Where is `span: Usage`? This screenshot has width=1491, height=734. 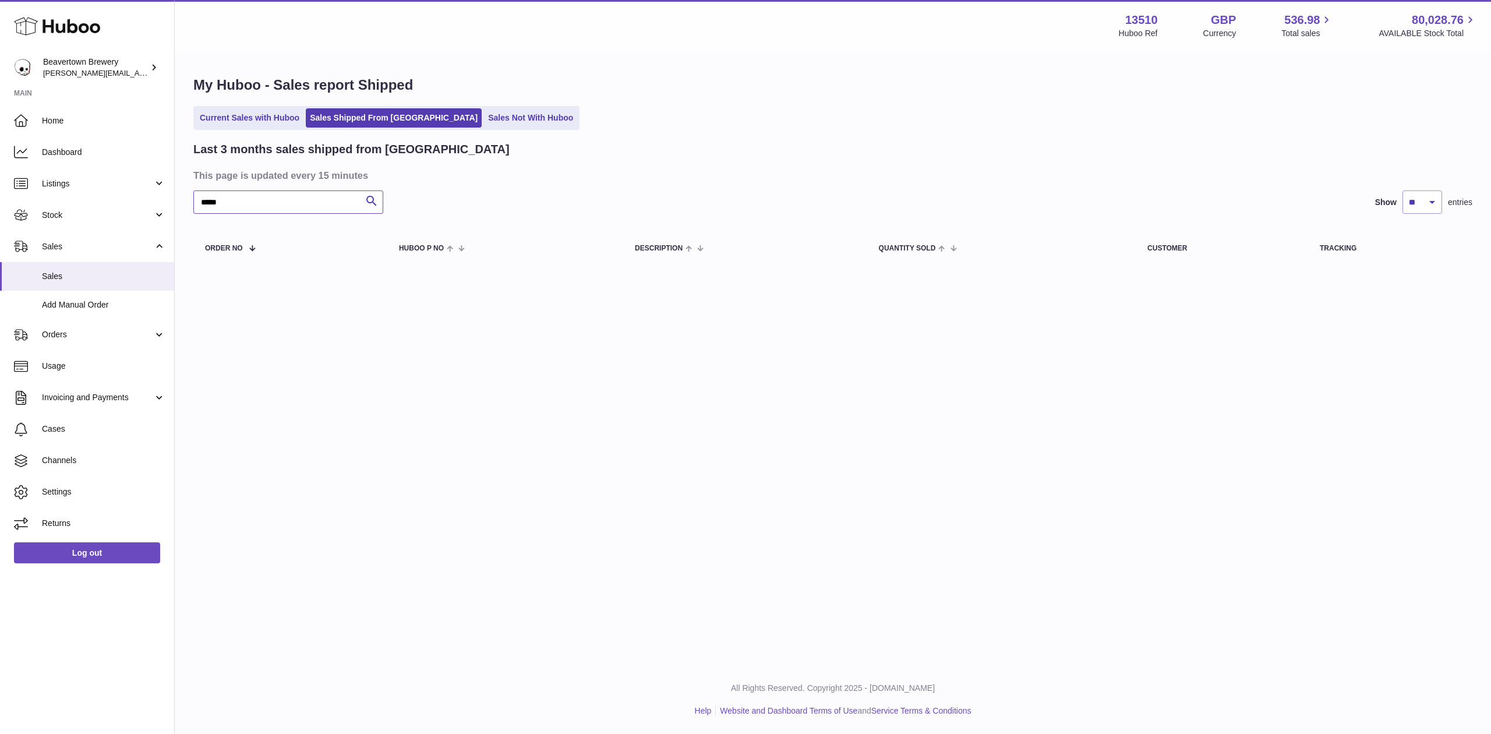 span: Usage is located at coordinates (104, 366).